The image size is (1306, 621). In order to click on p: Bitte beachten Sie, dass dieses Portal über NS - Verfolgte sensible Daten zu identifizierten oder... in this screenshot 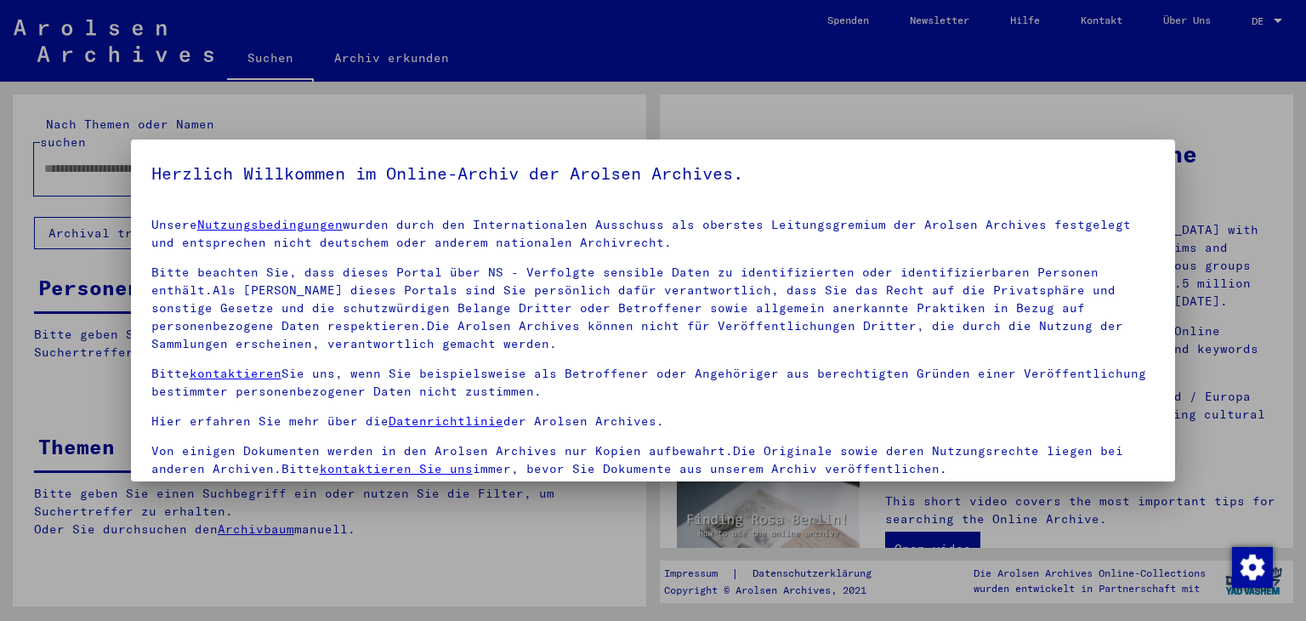, I will do `click(653, 308)`.